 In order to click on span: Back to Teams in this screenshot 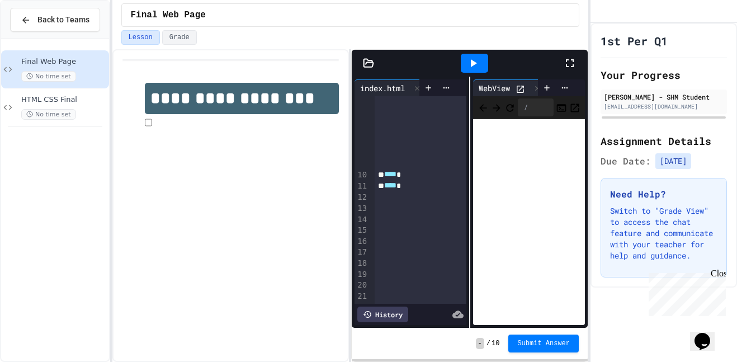, I will do `click(63, 20)`.